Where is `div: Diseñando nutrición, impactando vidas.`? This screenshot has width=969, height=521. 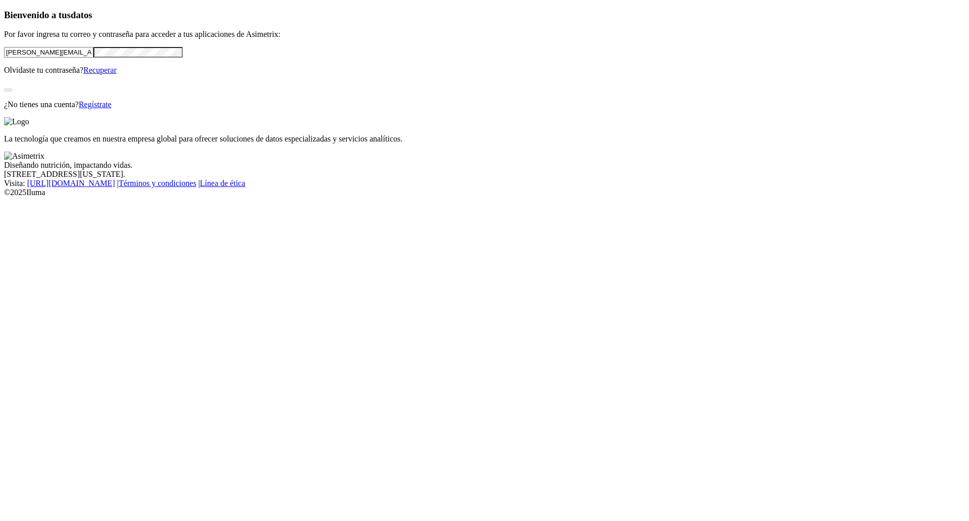 div: Diseñando nutrición, impactando vidas. is located at coordinates (485, 165).